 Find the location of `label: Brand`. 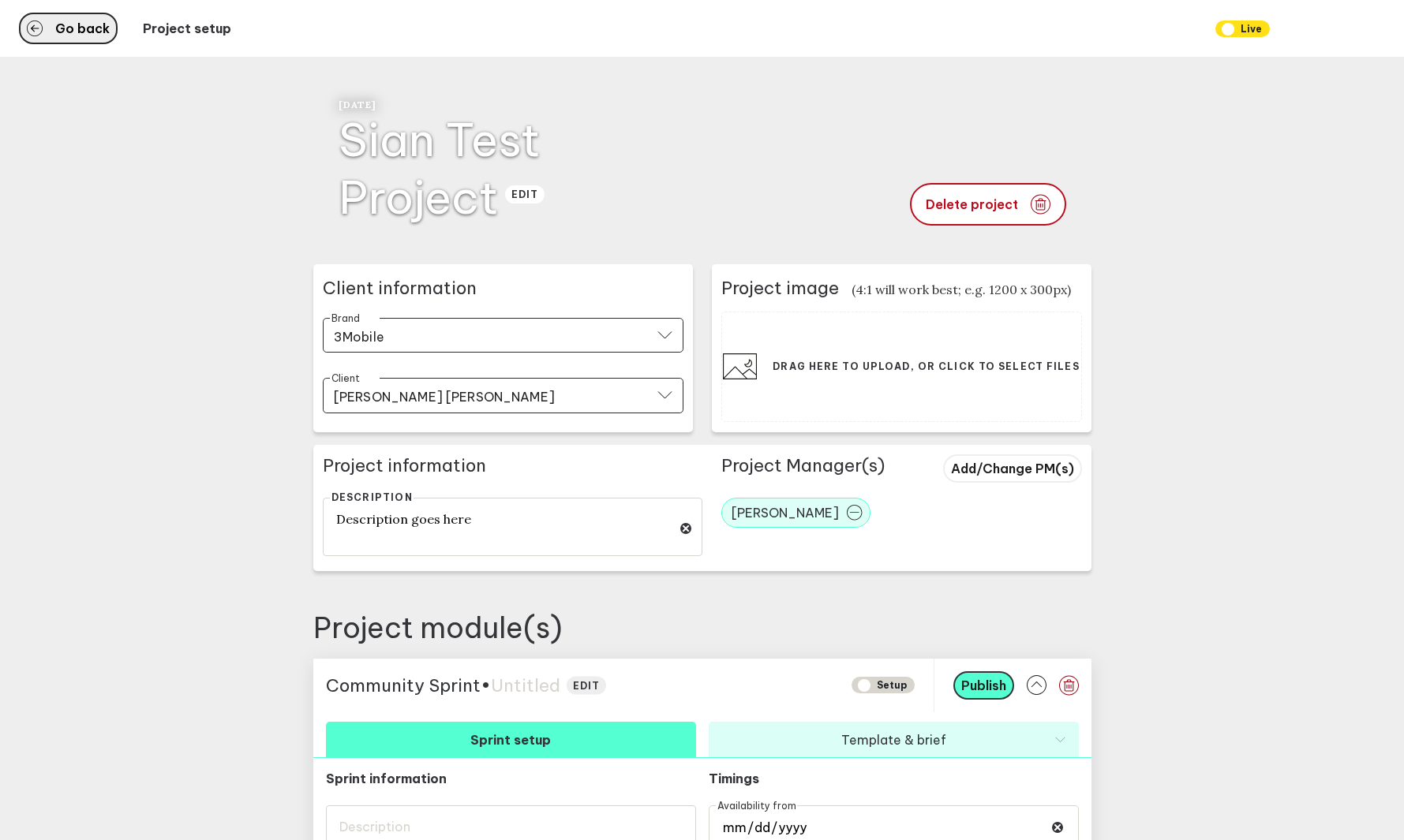

label: Brand is located at coordinates (346, 317).